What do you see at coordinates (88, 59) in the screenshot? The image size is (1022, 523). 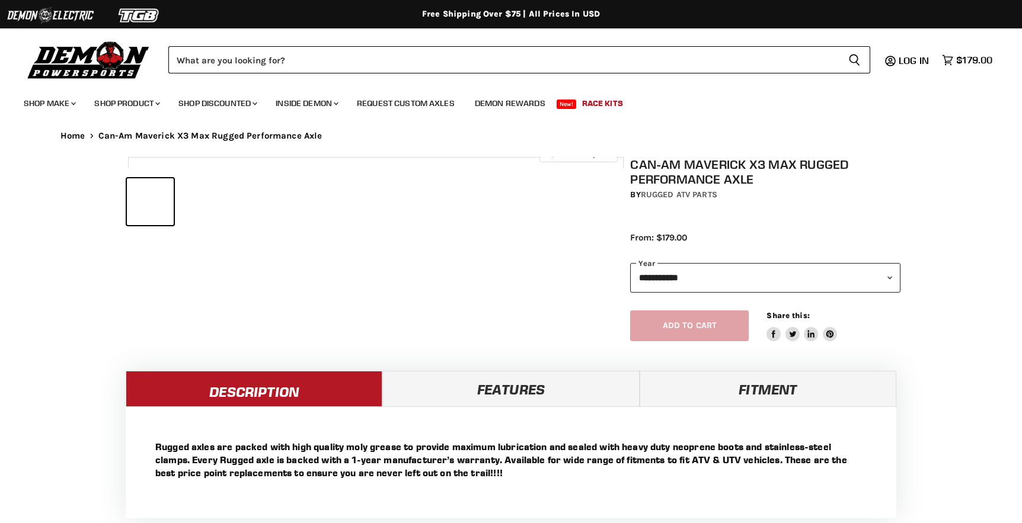 I see `img: Demon Powersports` at bounding box center [88, 59].